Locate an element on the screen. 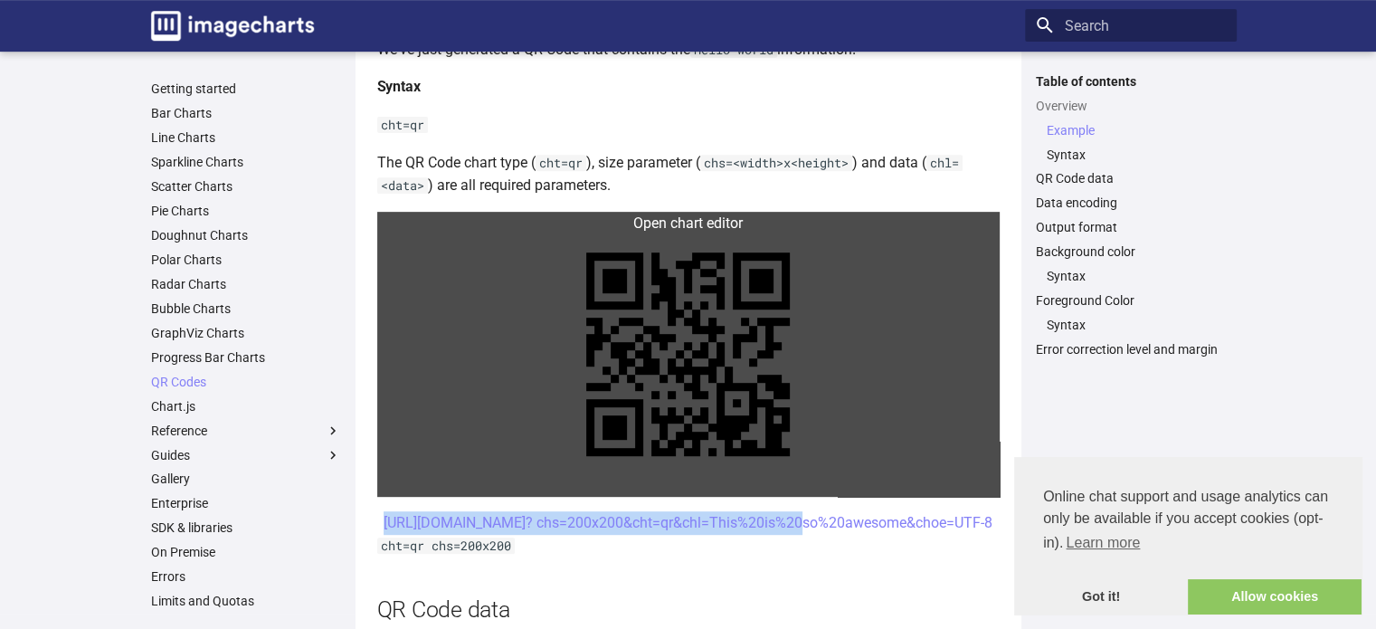 The height and width of the screenshot is (629, 1376). a: Scatter Charts is located at coordinates (246, 186).